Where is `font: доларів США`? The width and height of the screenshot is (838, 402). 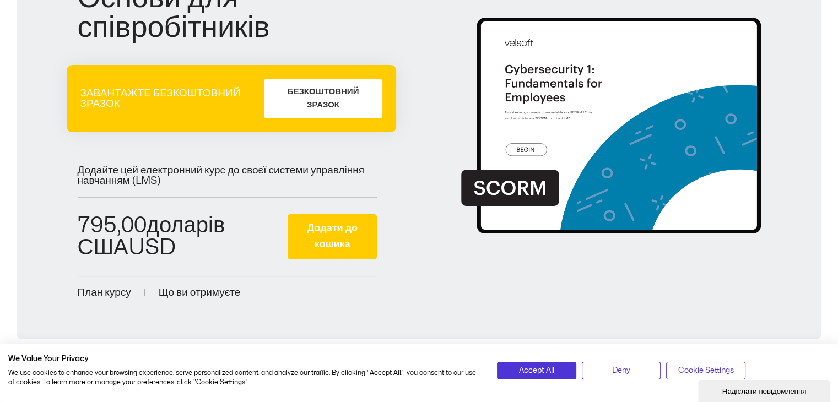 font: доларів США is located at coordinates (152, 236).